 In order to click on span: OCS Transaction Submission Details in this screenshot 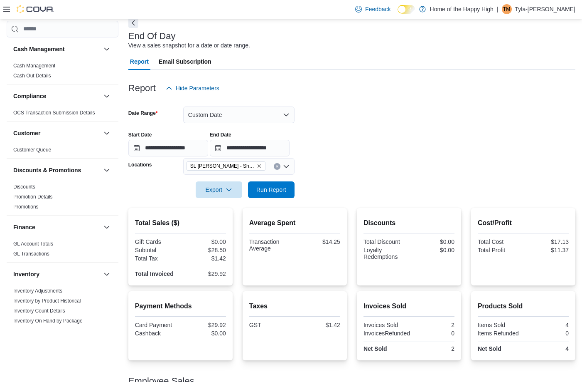, I will do `click(54, 113)`.